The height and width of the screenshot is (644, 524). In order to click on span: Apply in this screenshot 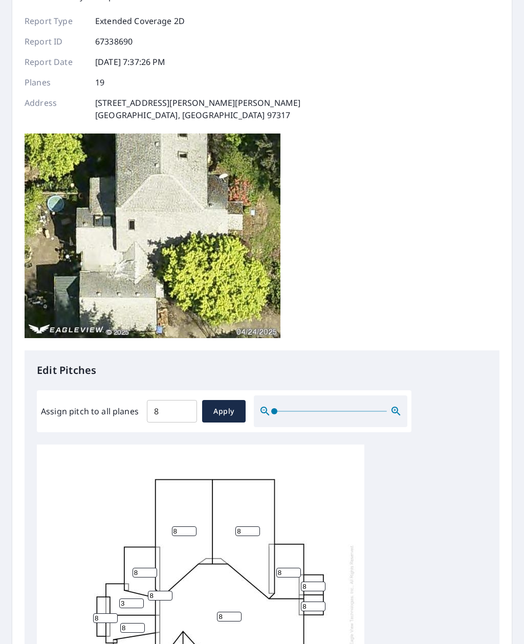, I will do `click(223, 411)`.